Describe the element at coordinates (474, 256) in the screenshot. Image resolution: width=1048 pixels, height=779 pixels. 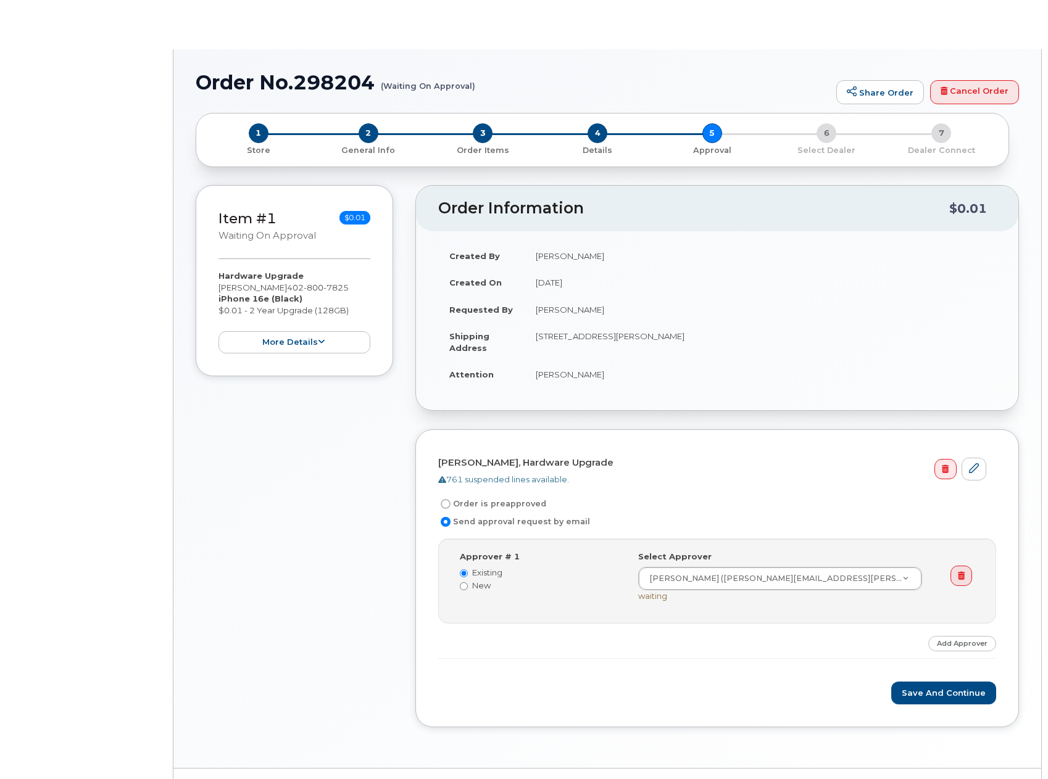
I see `strong: Created By` at that location.